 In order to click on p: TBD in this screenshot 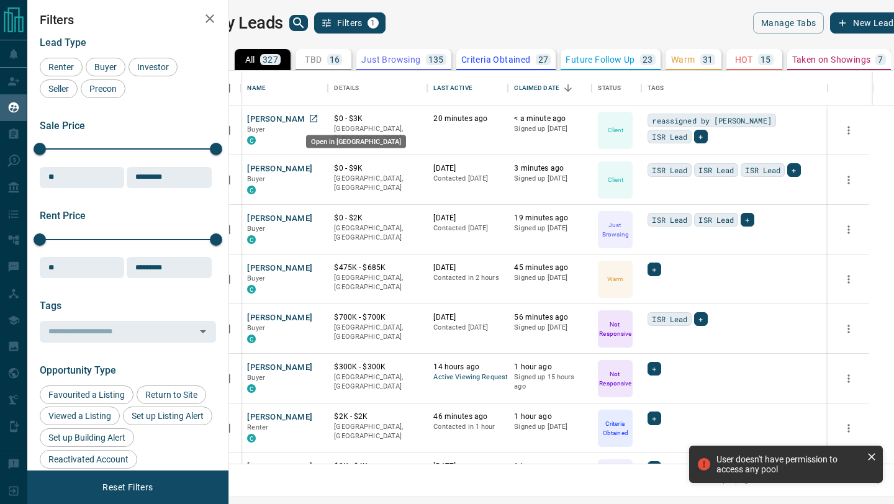, I will do `click(313, 60)`.